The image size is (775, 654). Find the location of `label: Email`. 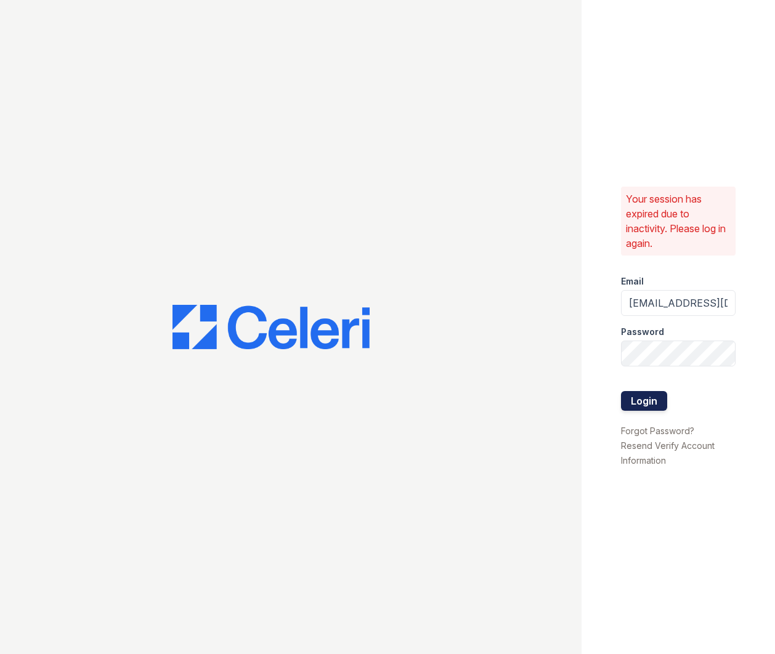

label: Email is located at coordinates (632, 281).